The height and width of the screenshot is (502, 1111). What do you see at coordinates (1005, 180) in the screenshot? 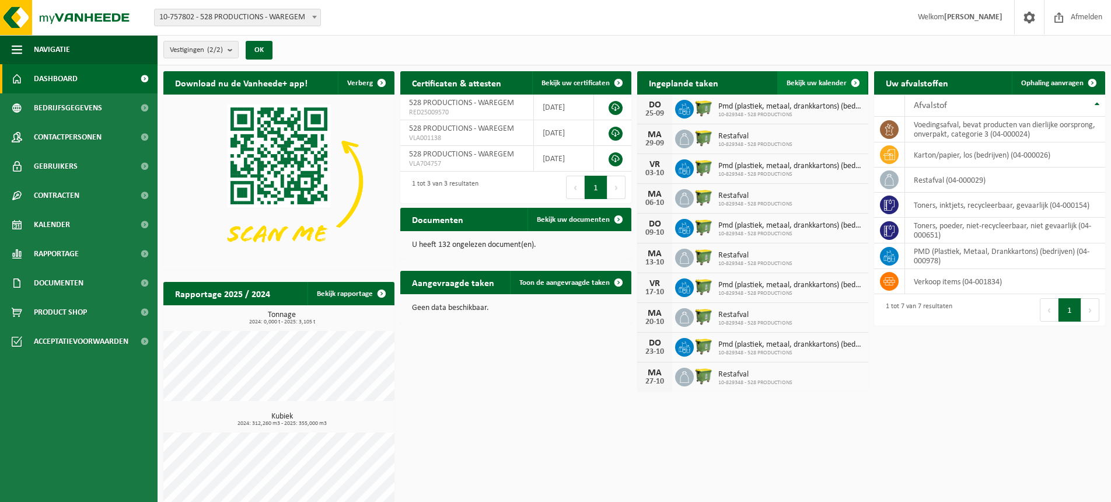
I see `td: restafval (04-000029)` at bounding box center [1005, 180].